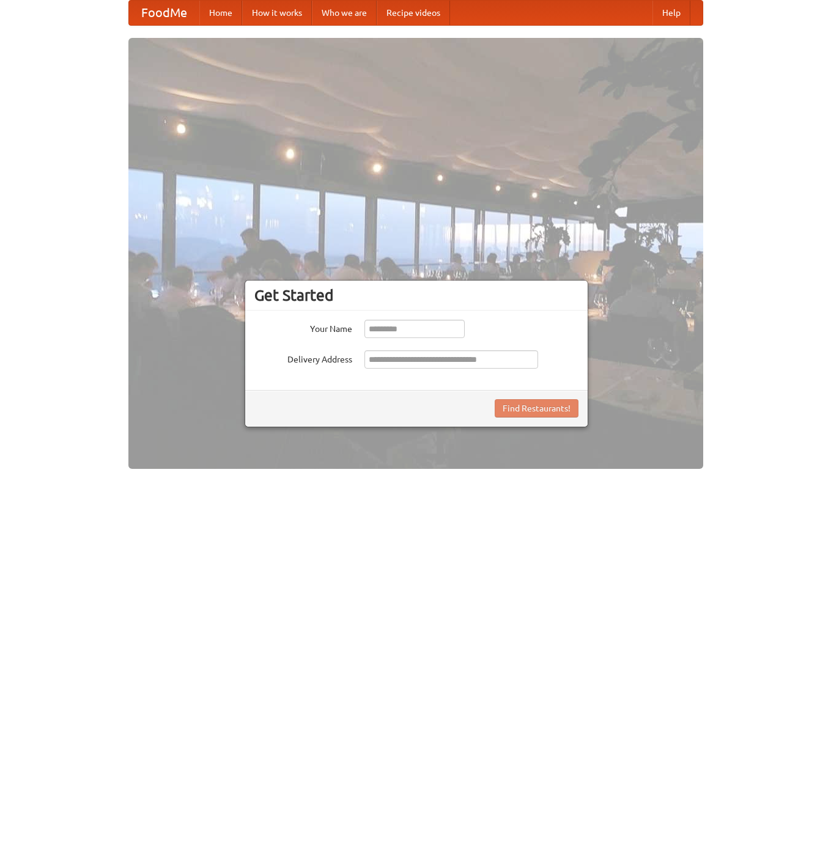 This screenshot has width=831, height=865. I want to click on a: Home, so click(221, 13).